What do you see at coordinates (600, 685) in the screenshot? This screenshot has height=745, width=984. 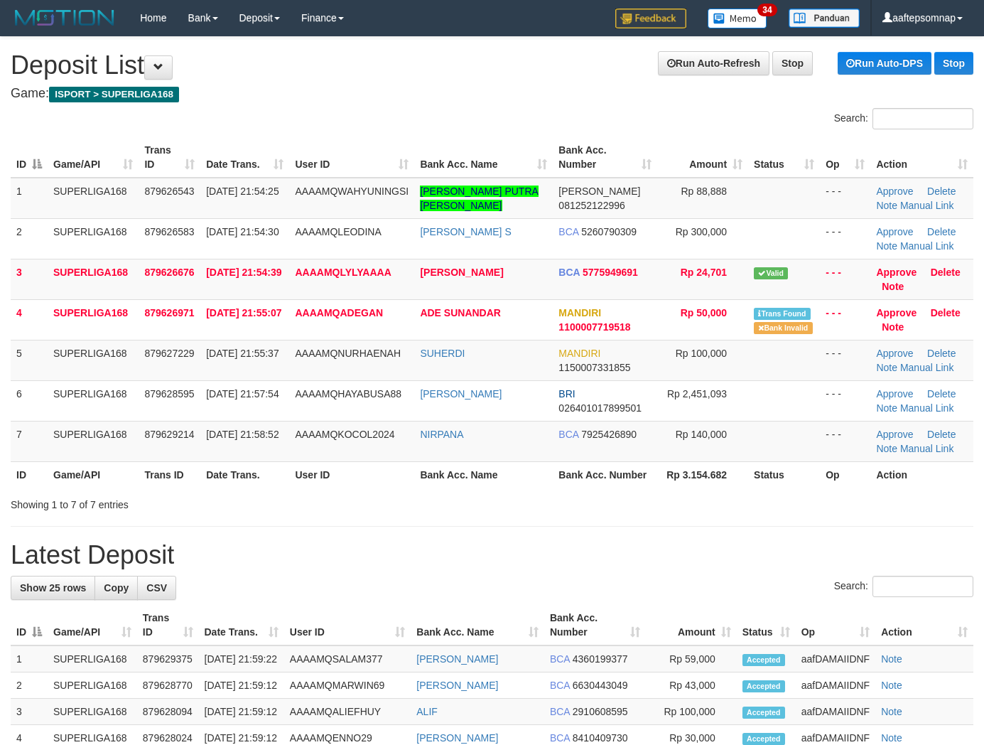 I see `span: Copy 6630443049 to clipboard` at bounding box center [600, 685].